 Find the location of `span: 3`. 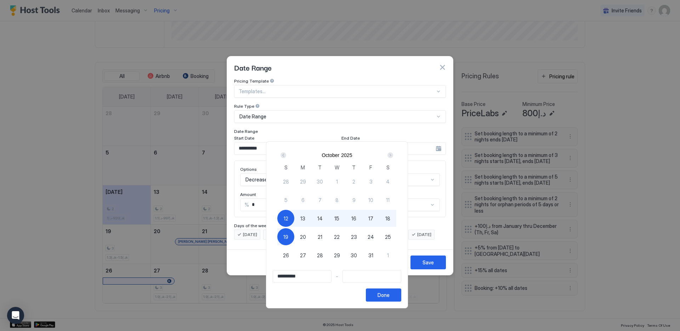

span: 3 is located at coordinates (371, 181).